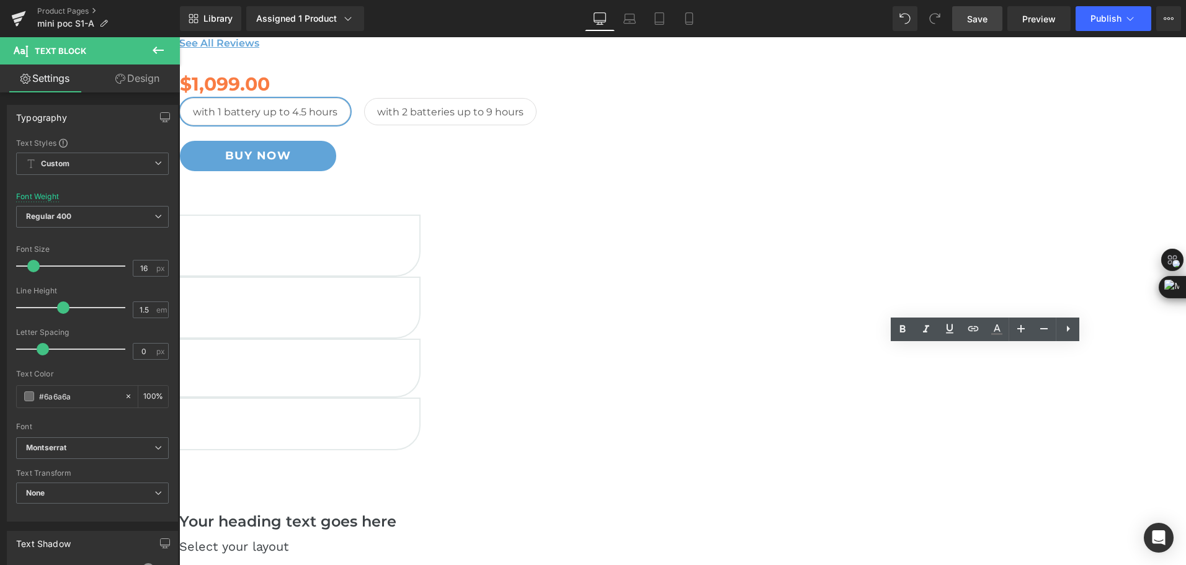  I want to click on a: New Library, so click(210, 19).